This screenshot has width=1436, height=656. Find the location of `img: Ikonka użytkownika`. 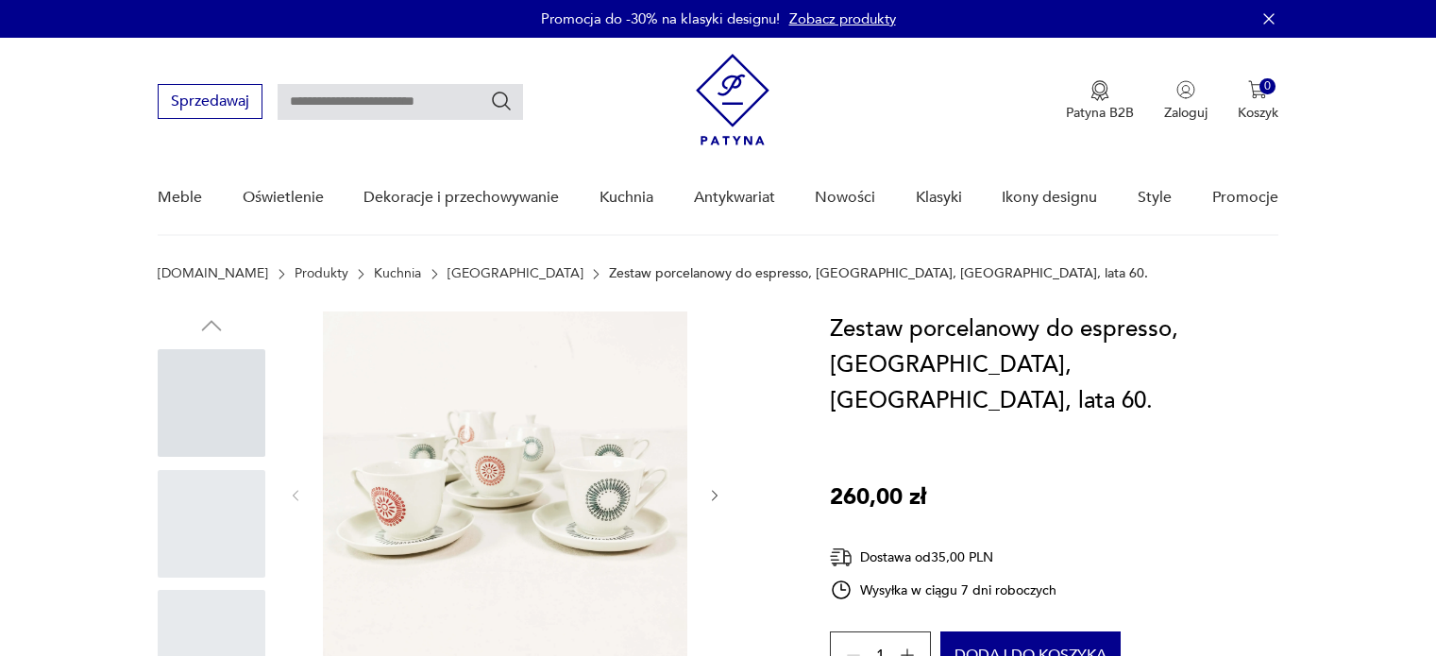

img: Ikonka użytkownika is located at coordinates (1185, 90).